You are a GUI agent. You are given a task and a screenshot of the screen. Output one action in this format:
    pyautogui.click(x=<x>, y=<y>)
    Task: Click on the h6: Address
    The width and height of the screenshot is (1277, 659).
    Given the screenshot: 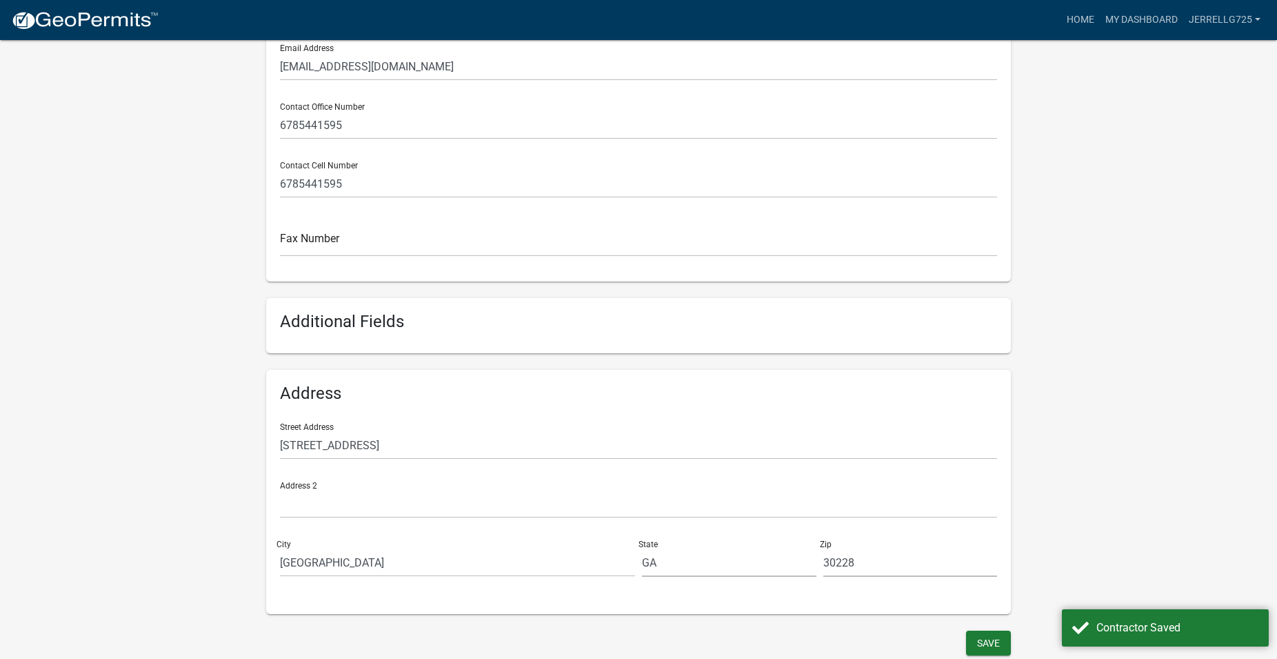 What is the action you would take?
    pyautogui.click(x=639, y=393)
    